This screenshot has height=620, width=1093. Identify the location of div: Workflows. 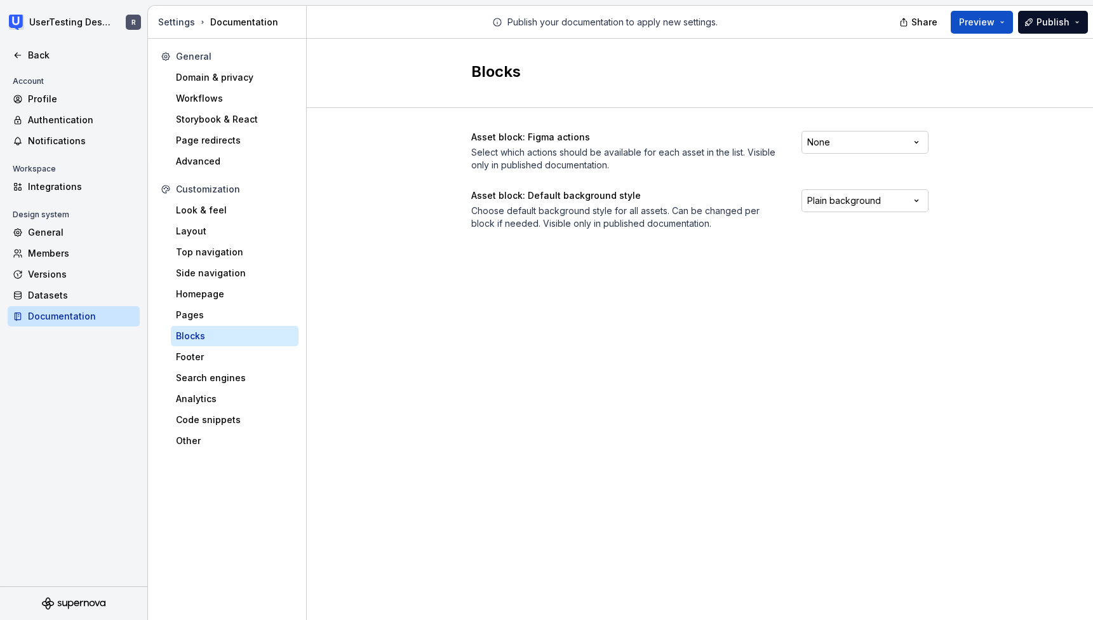
(234, 98).